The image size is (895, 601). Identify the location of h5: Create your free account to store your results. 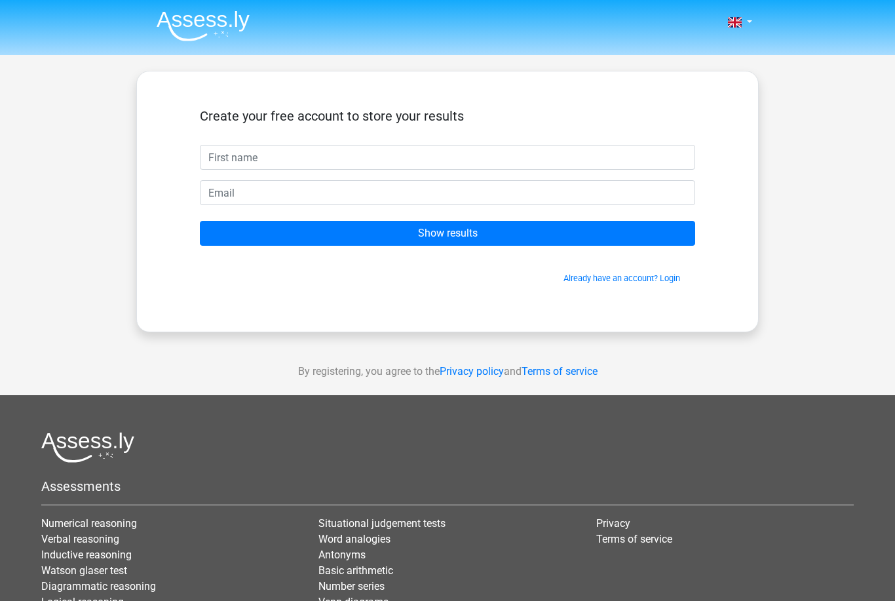
(447, 116).